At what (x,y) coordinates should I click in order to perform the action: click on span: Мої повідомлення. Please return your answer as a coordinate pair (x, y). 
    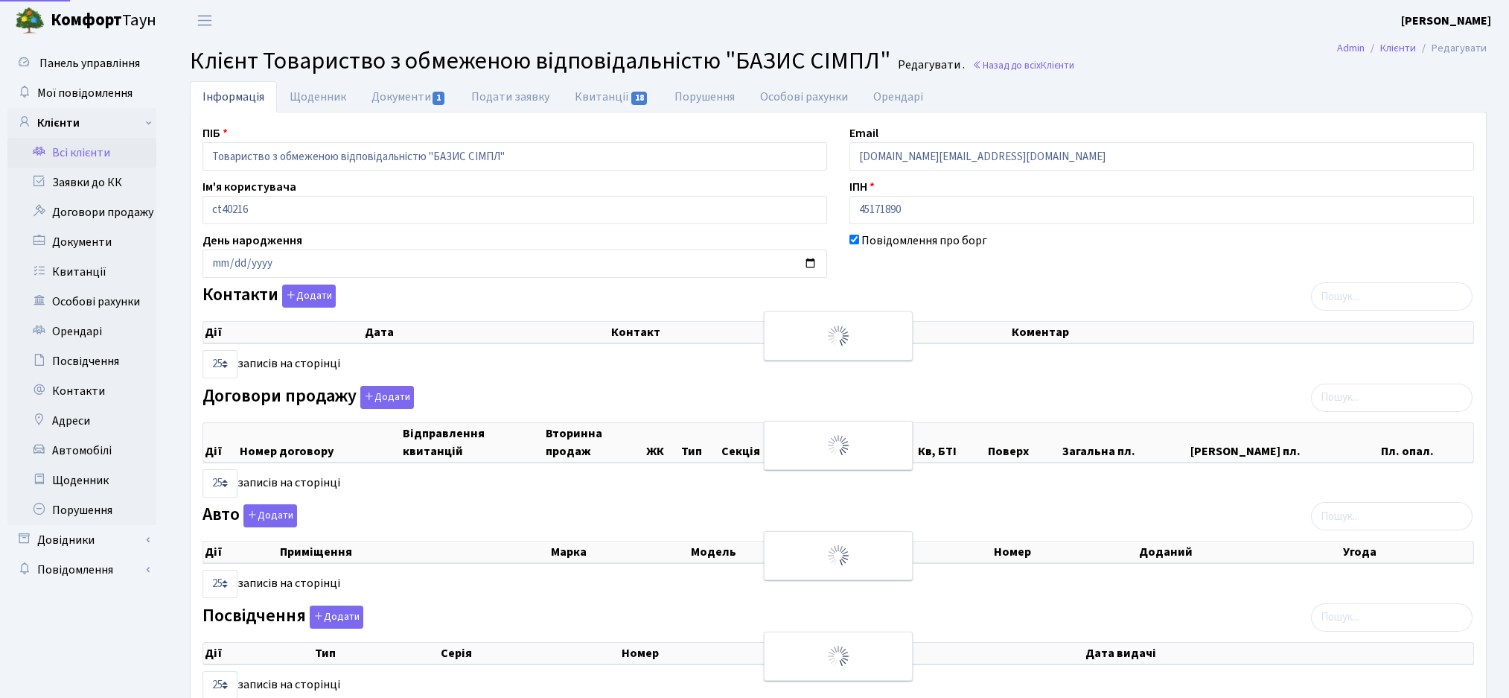
    Looking at the image, I should click on (85, 93).